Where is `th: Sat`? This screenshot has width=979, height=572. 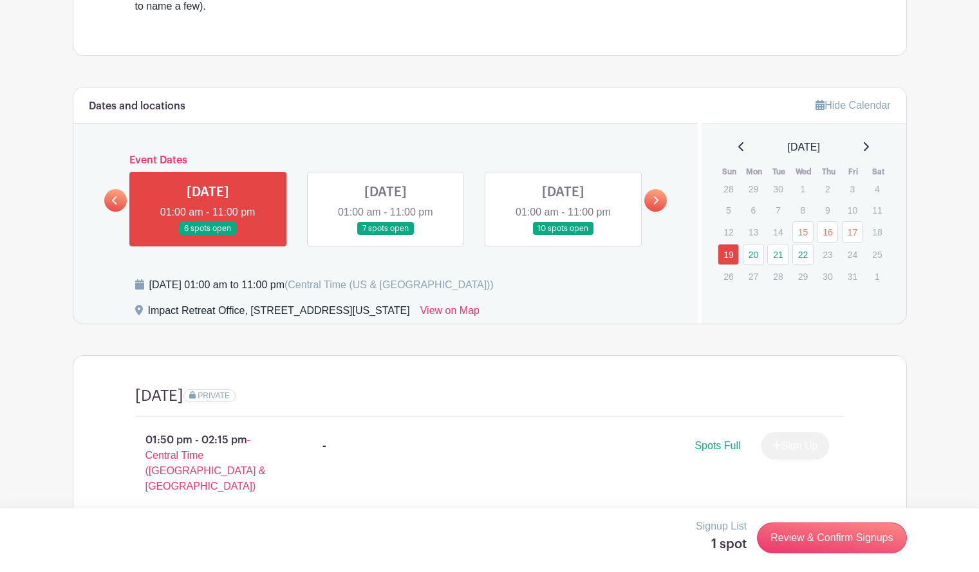
th: Sat is located at coordinates (878, 172).